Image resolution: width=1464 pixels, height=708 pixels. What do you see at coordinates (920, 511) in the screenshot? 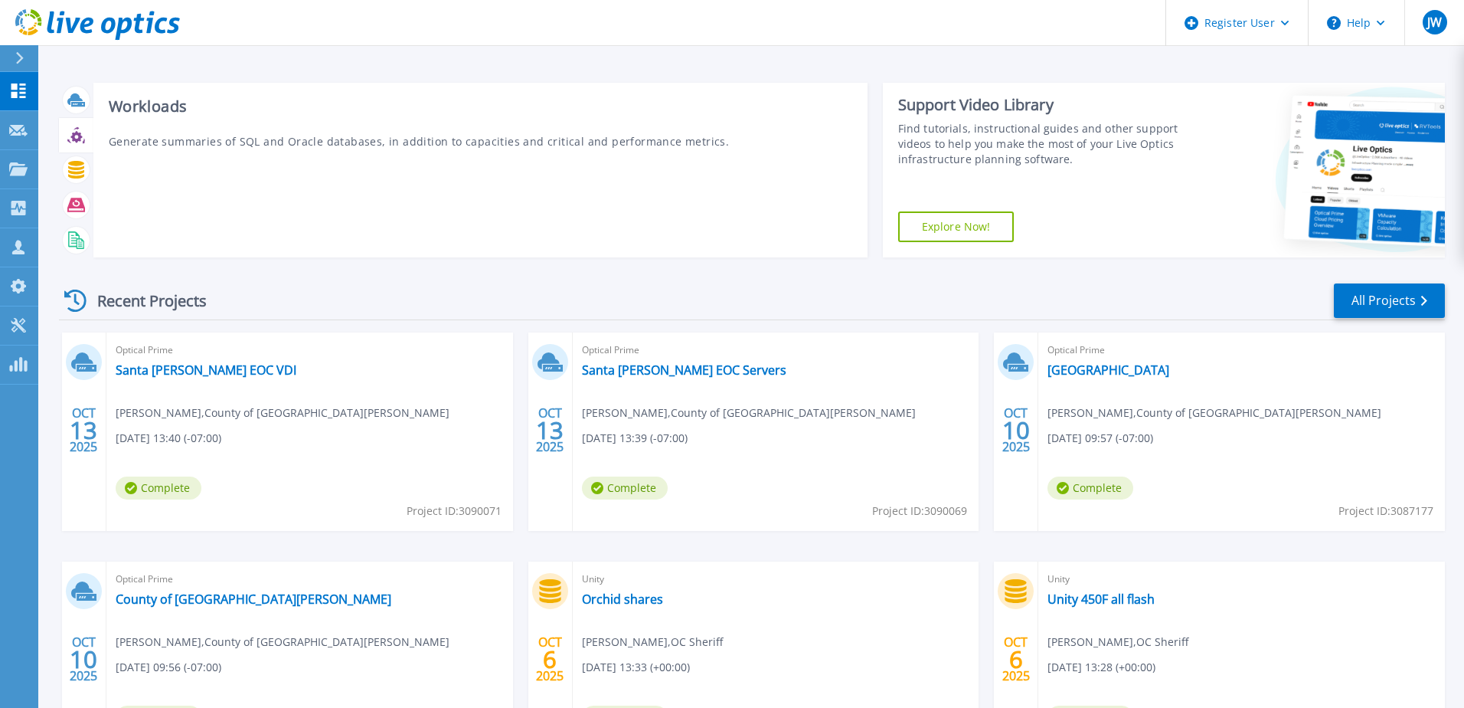
I see `span: Project ID: 3090069` at bounding box center [920, 511].